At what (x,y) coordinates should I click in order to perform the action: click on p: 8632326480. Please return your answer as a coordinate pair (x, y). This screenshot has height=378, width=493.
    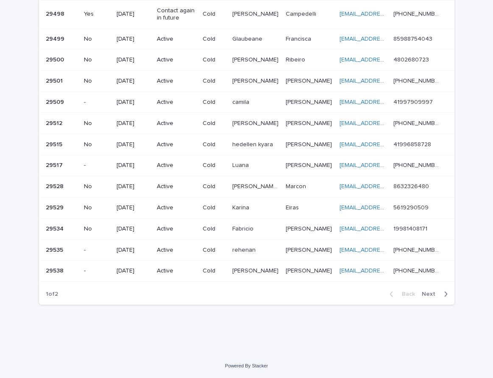
    Looking at the image, I should click on (412, 186).